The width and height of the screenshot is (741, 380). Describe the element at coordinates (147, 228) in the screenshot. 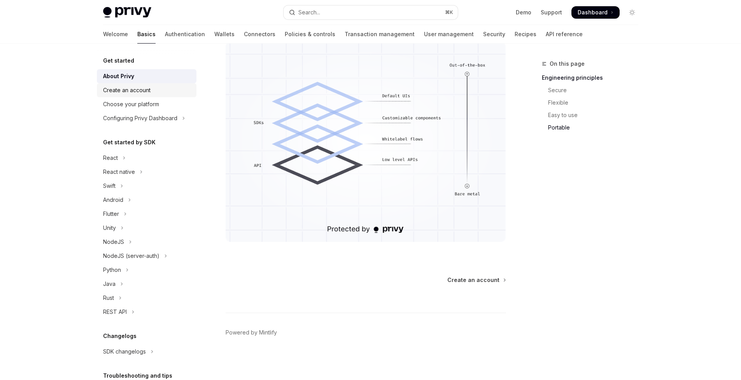

I see `button: Toggle Unity section` at that location.